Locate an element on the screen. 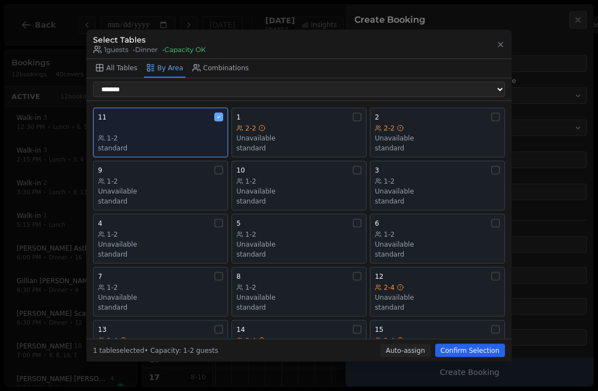 This screenshot has width=598, height=391. button: 31-2Unavailablestandard is located at coordinates (437, 185).